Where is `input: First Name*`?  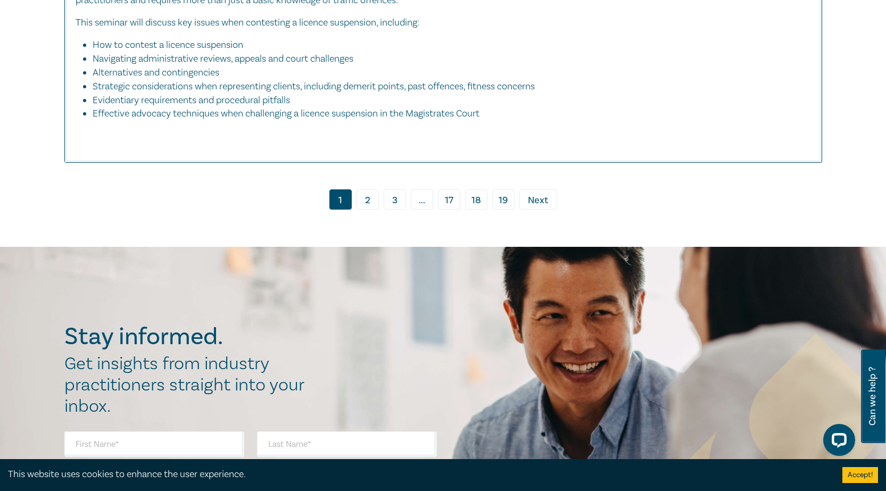
input: First Name* is located at coordinates (154, 444).